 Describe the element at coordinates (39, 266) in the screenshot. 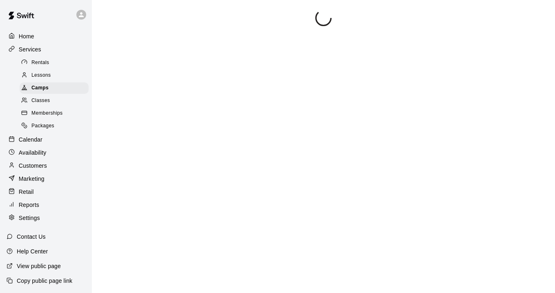

I see `p: View public page` at that location.